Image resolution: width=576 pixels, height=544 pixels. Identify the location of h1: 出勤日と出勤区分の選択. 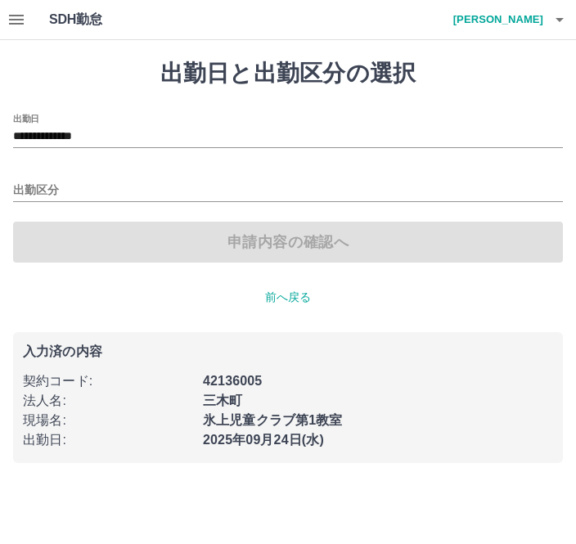
(288, 74).